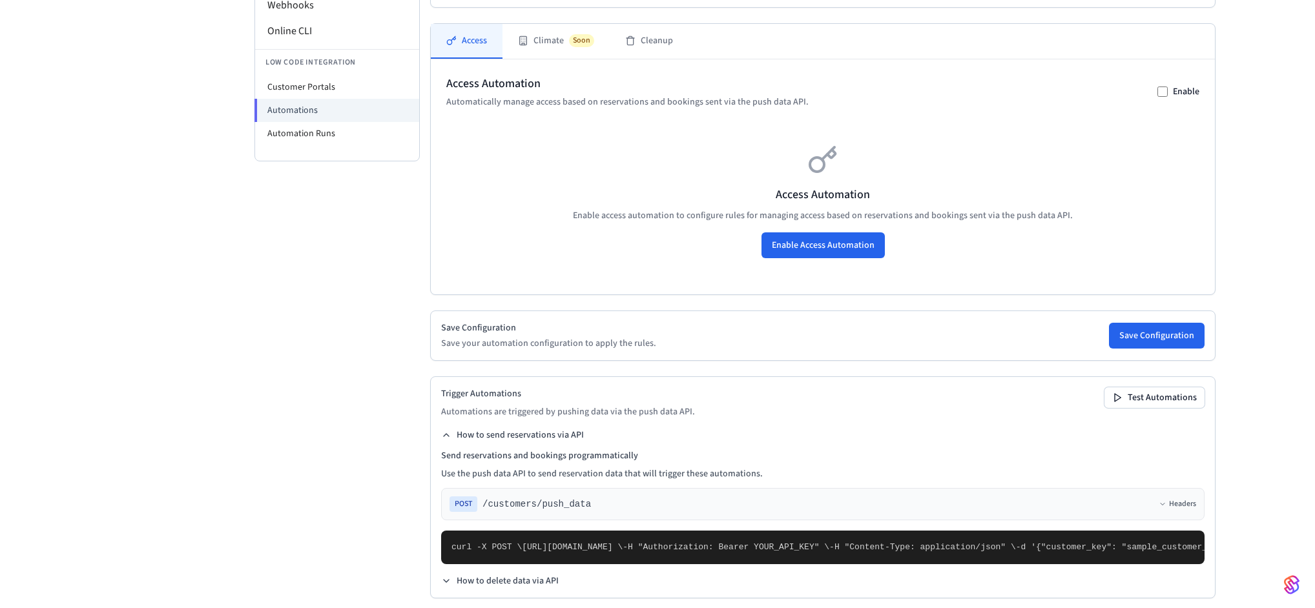 The width and height of the screenshot is (1315, 608). I want to click on p: Automatically manage access based on reservations and bookings sent via the push data API., so click(627, 102).